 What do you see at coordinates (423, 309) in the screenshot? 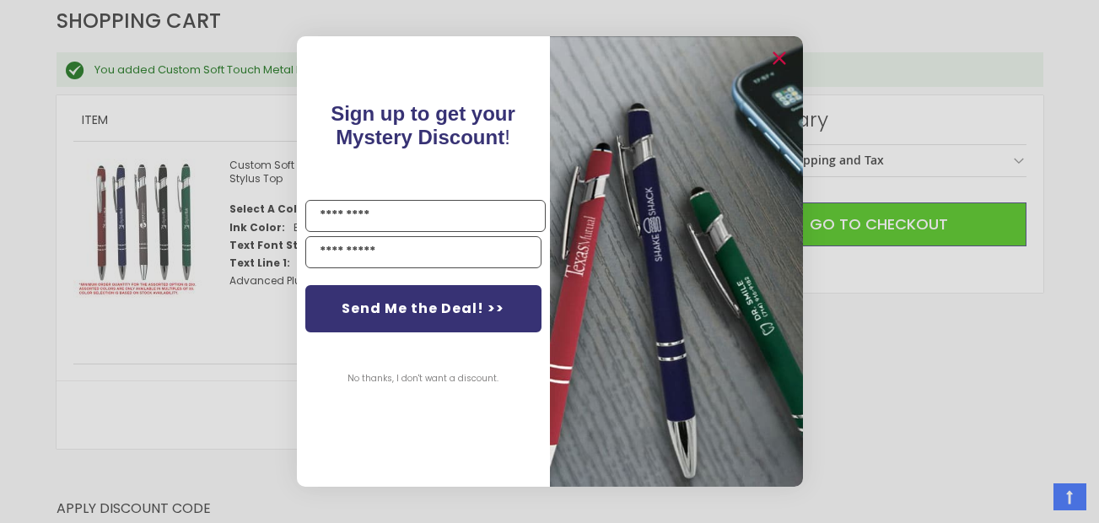
I see `button: Send Me the Deal! >>` at bounding box center [423, 309].